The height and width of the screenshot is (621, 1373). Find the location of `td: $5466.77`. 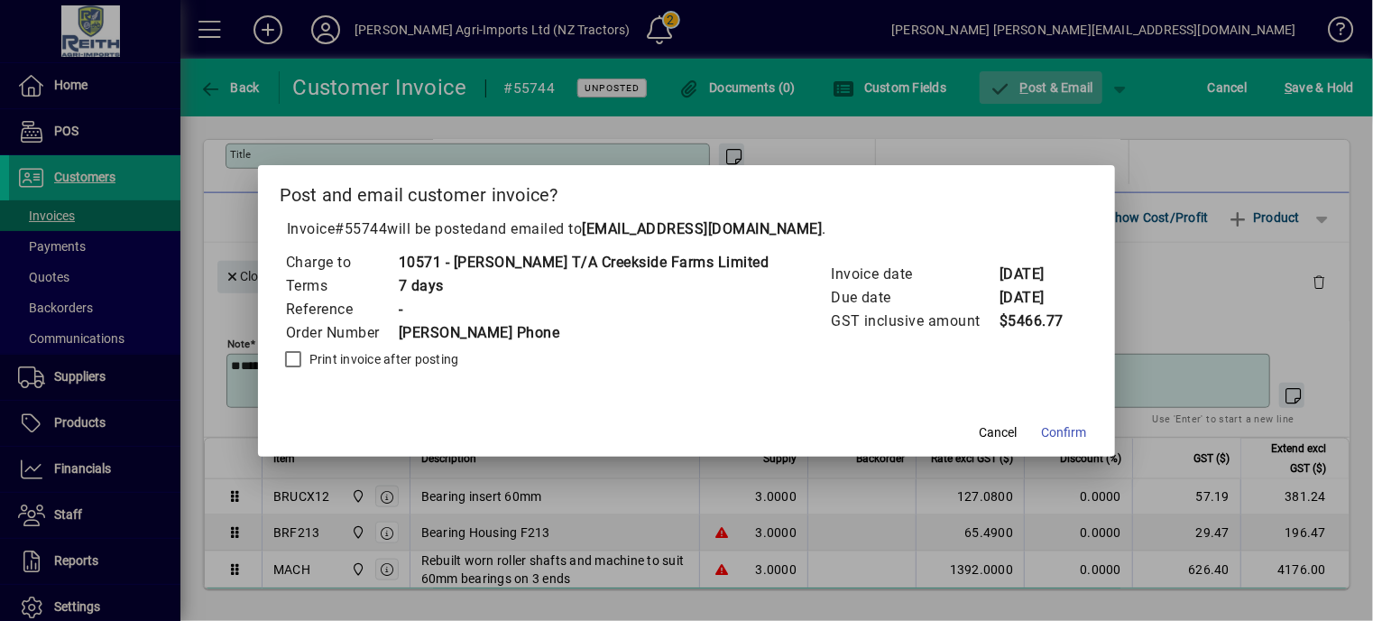

td: $5466.77 is located at coordinates (1035, 321).